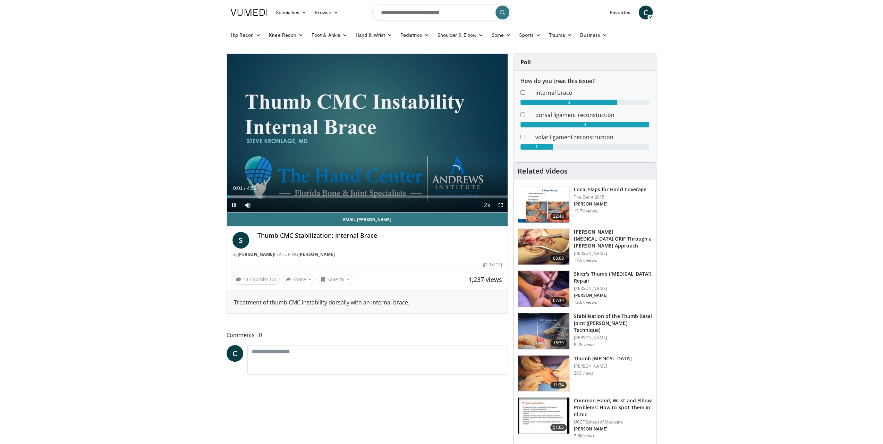  What do you see at coordinates (241, 240) in the screenshot?
I see `a: S` at bounding box center [241, 240].